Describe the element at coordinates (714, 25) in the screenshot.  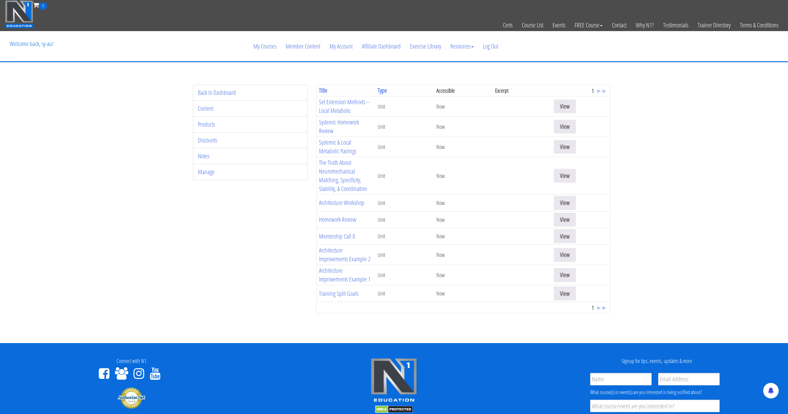
I see `a: Trainer Directory` at that location.